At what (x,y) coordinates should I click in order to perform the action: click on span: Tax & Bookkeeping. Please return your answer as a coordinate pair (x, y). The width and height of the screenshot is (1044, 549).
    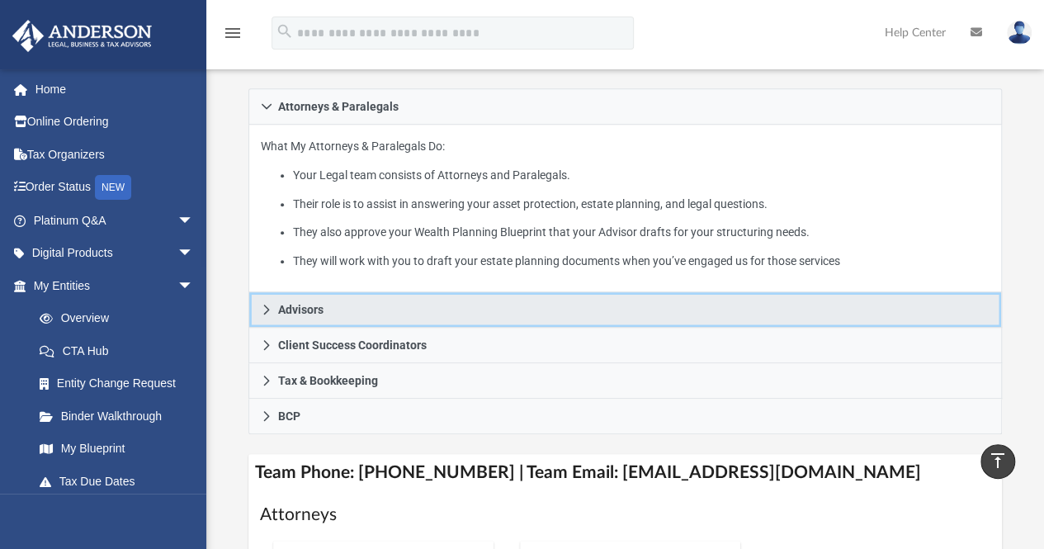
    Looking at the image, I should click on (328, 381).